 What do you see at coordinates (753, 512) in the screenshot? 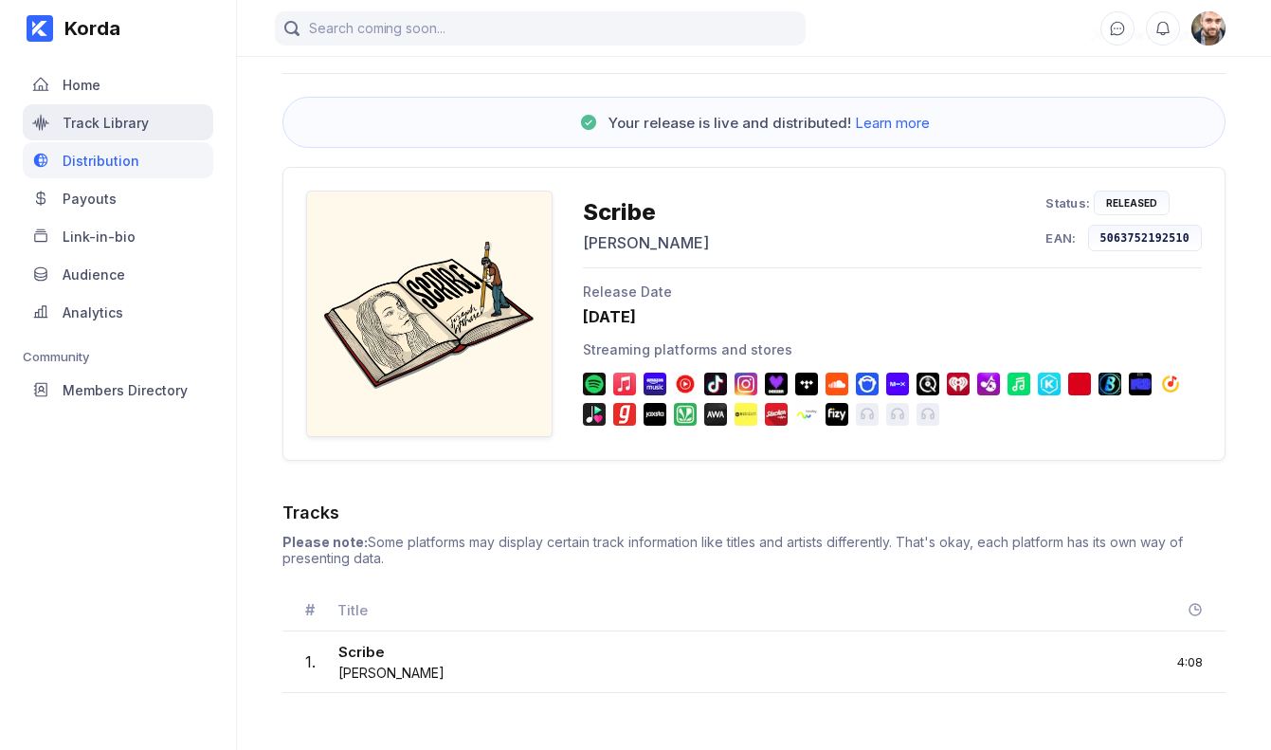
I see `div: Tracks` at bounding box center [753, 512].